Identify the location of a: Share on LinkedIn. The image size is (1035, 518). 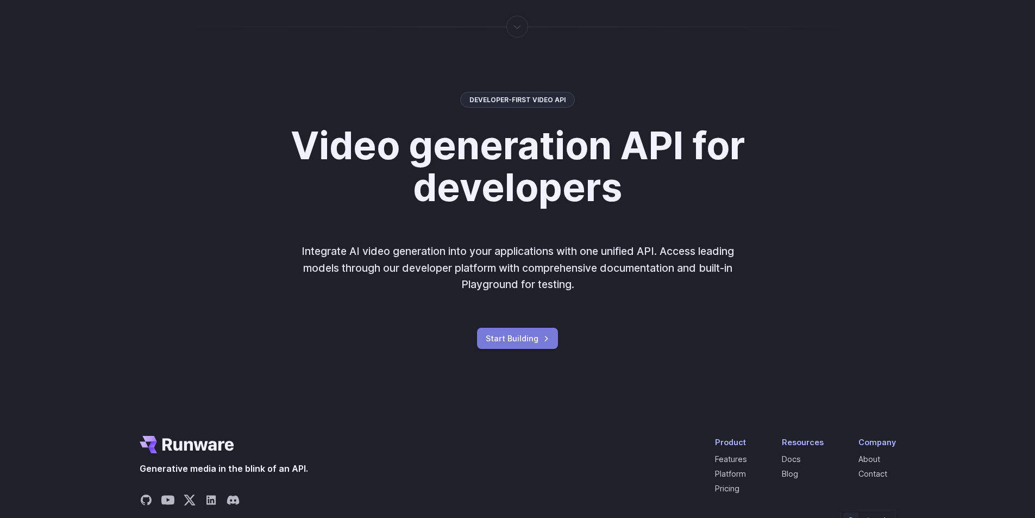
(211, 501).